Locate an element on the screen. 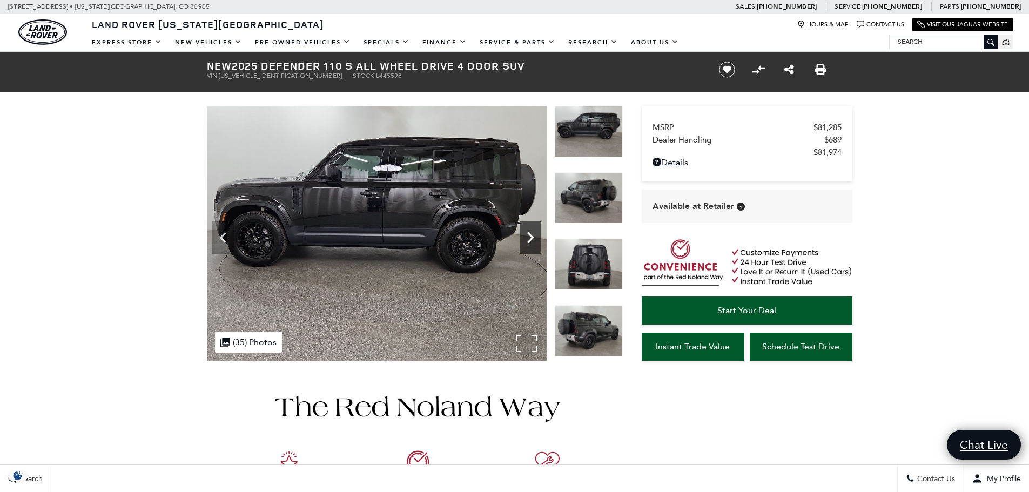 This screenshot has height=492, width=1029. input: Search is located at coordinates (944, 42).